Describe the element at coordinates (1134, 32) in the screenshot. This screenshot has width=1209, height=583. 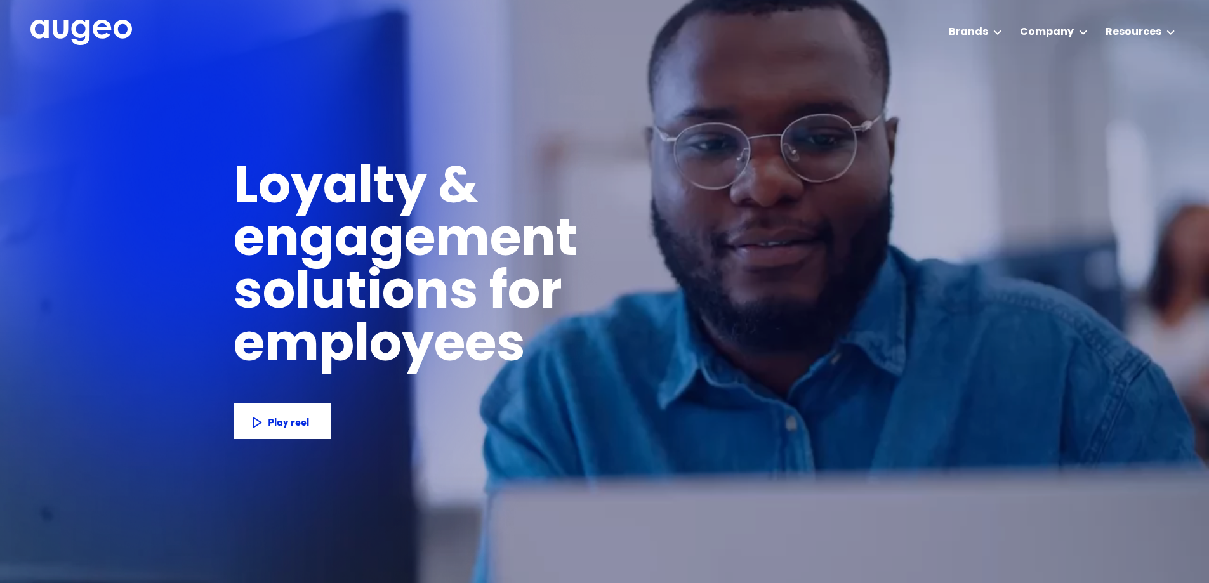
I see `div: Resources` at that location.